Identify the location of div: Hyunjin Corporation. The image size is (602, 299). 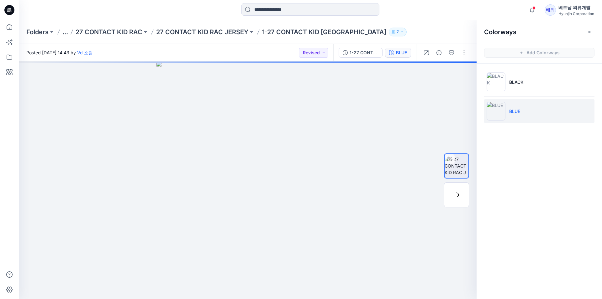
(577, 13).